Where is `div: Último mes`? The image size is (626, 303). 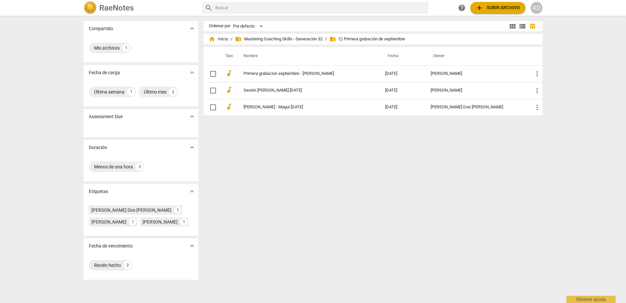 div: Último mes is located at coordinates (155, 92).